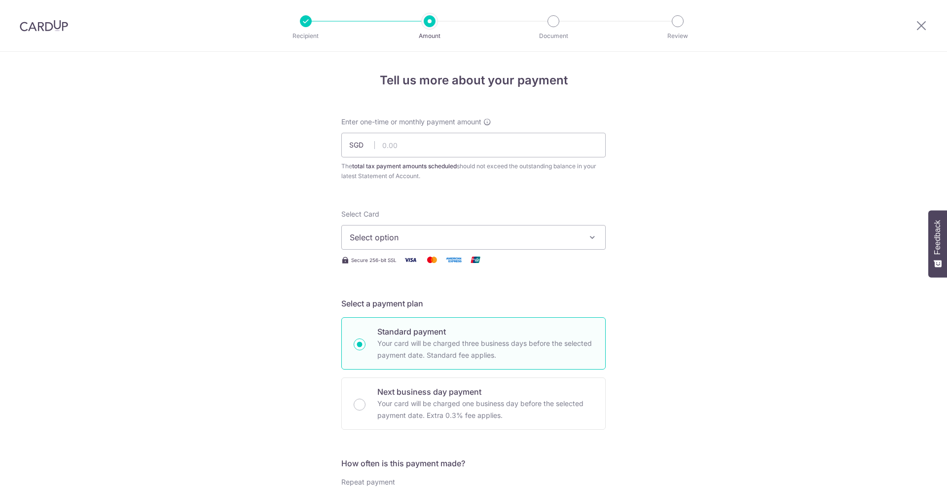 Image resolution: width=947 pixels, height=488 pixels. Describe the element at coordinates (485, 392) in the screenshot. I see `p: Next business day payment` at that location.